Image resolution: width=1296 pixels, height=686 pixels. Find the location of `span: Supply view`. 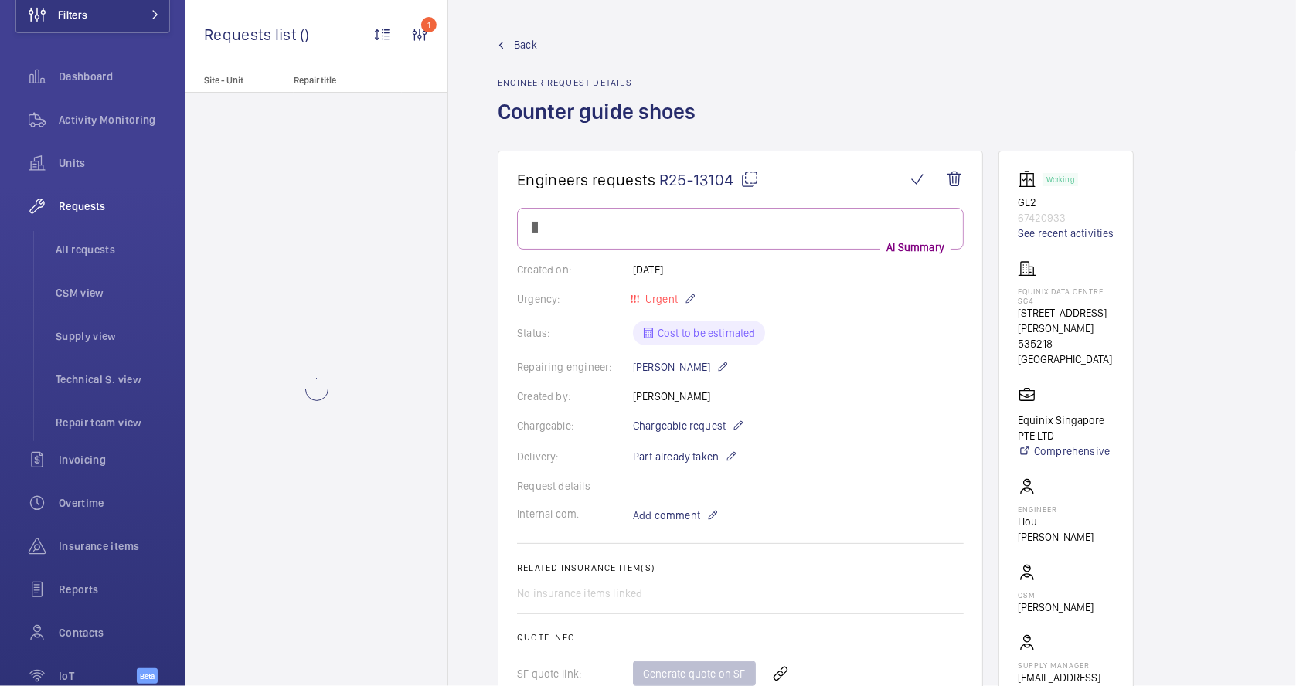

span: Supply view is located at coordinates (113, 336).